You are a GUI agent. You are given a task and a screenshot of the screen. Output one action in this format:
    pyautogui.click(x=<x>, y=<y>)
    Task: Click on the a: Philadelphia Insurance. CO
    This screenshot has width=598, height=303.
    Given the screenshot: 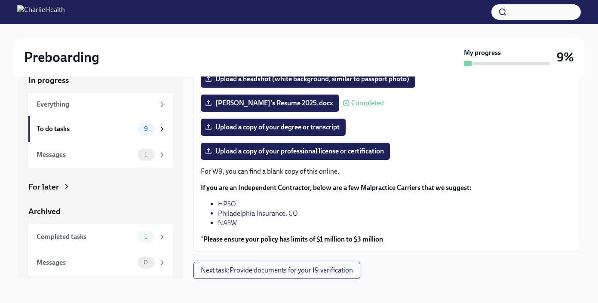 What is the action you would take?
    pyautogui.click(x=258, y=213)
    